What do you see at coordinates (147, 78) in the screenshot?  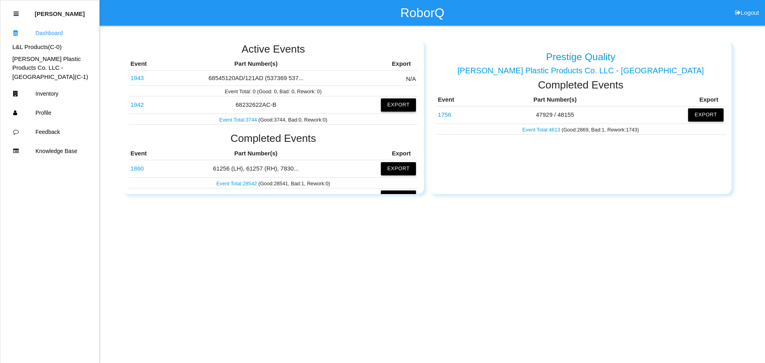 I see `td: 68545120AD/121AD (537369 537371)` at bounding box center [147, 78].